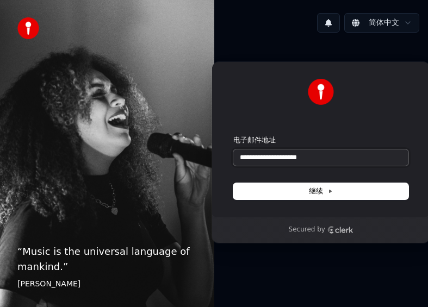 The width and height of the screenshot is (428, 307). What do you see at coordinates (321, 192) in the screenshot?
I see `span: 继续` at bounding box center [321, 192].